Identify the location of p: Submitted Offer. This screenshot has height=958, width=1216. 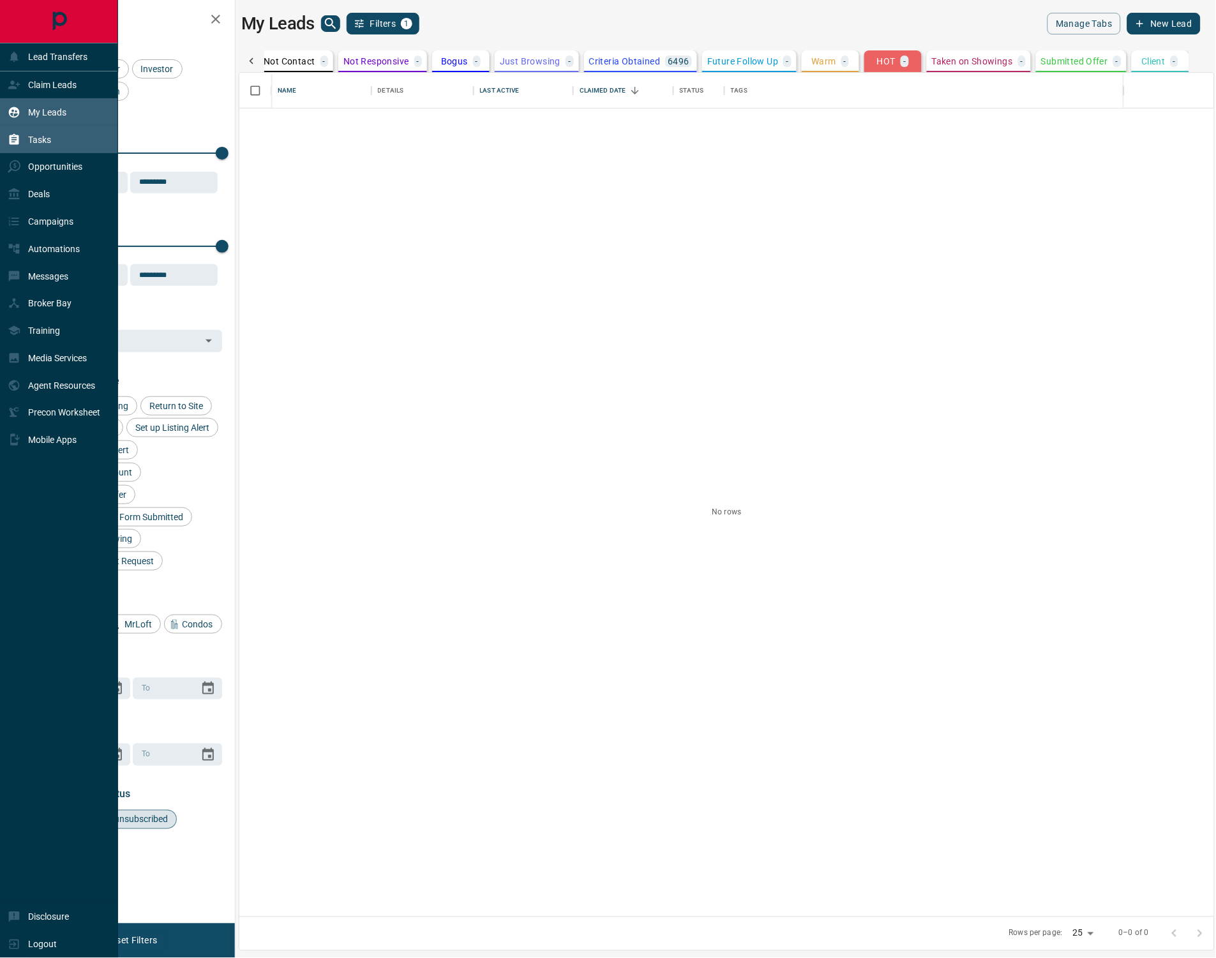
(1074, 61).